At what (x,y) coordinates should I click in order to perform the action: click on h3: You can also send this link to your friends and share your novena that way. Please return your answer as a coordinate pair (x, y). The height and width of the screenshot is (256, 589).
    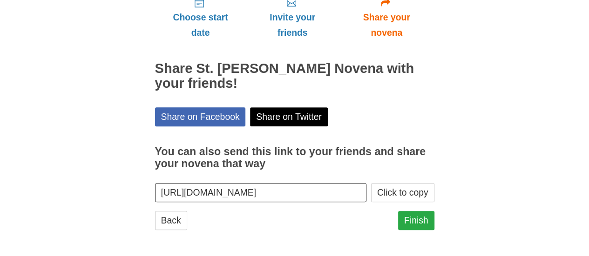
    Looking at the image, I should click on (295, 158).